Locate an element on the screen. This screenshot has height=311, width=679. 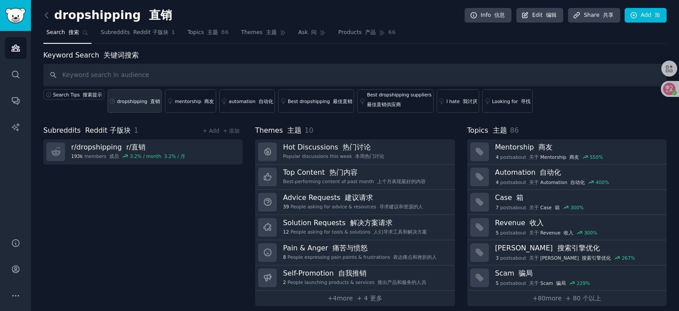
font: + 添加 is located at coordinates (231, 131).